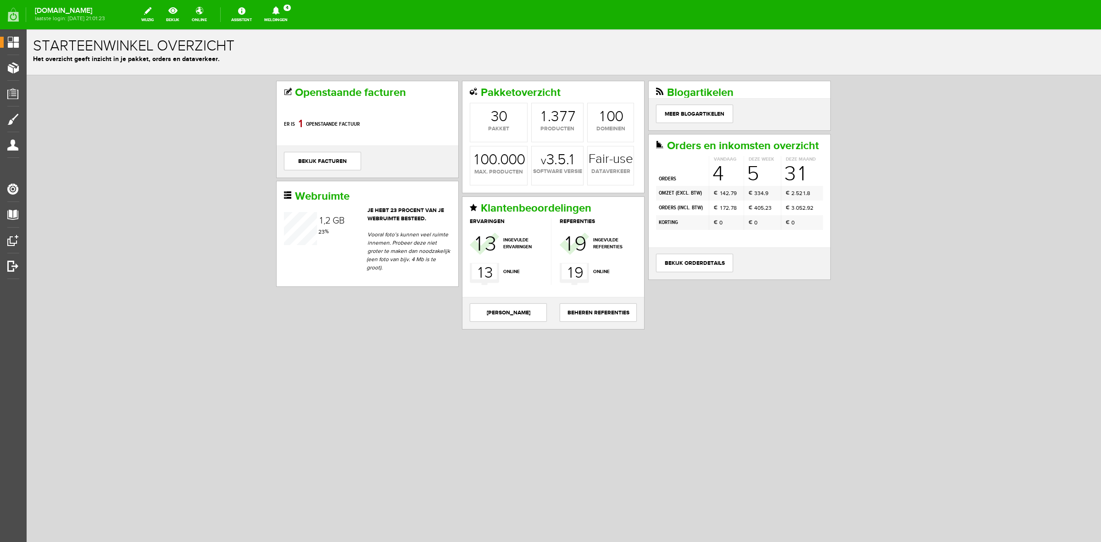 The width and height of the screenshot is (1101, 542). Describe the element at coordinates (662, 163) in the screenshot. I see `b: excl. BTW` at that location.